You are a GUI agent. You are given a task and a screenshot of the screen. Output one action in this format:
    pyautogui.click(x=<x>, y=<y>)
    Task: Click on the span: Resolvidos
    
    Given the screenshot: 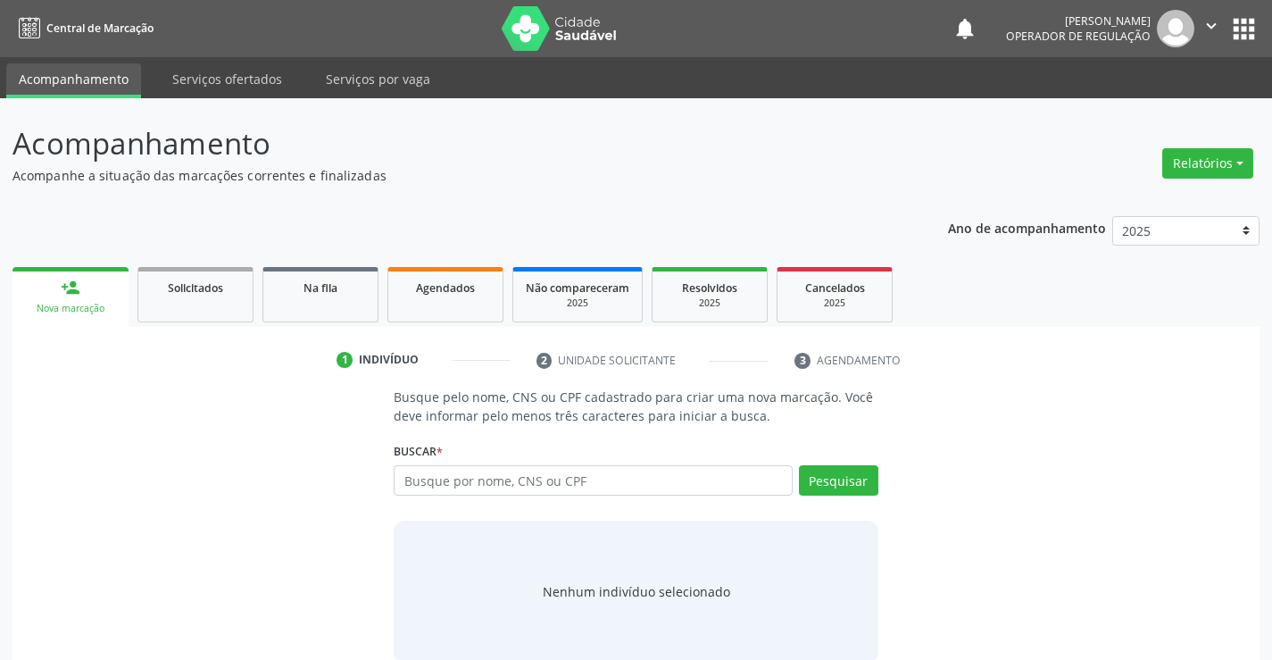 What is the action you would take?
    pyautogui.click(x=710, y=287)
    